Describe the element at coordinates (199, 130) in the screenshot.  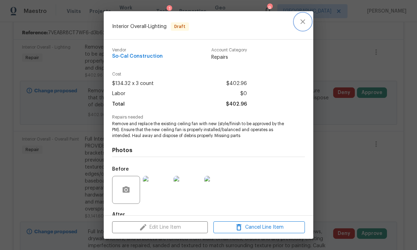
I see `span: Remove and replace the existing ceiling fan with new (style/finish to be approved by the PM). Ens...` at that location.